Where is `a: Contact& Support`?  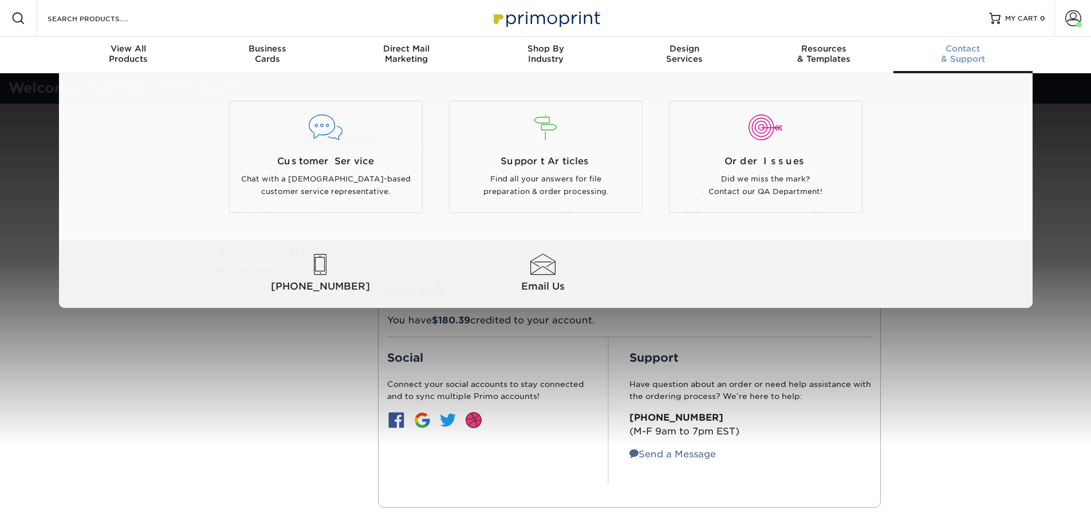 a: Contact& Support is located at coordinates (962, 55).